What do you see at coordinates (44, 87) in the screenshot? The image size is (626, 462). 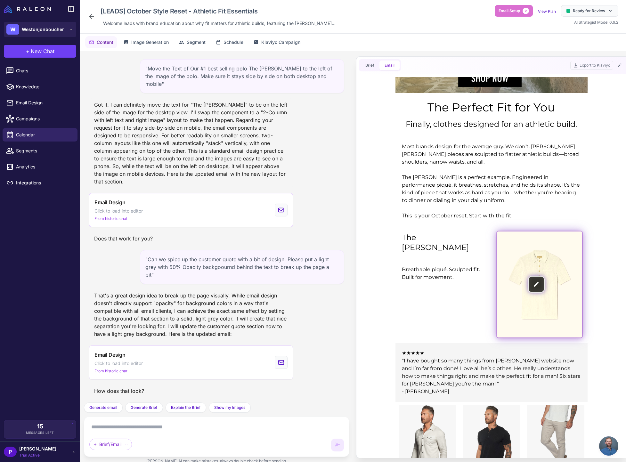 I see `span: Knowledge` at bounding box center [44, 87].